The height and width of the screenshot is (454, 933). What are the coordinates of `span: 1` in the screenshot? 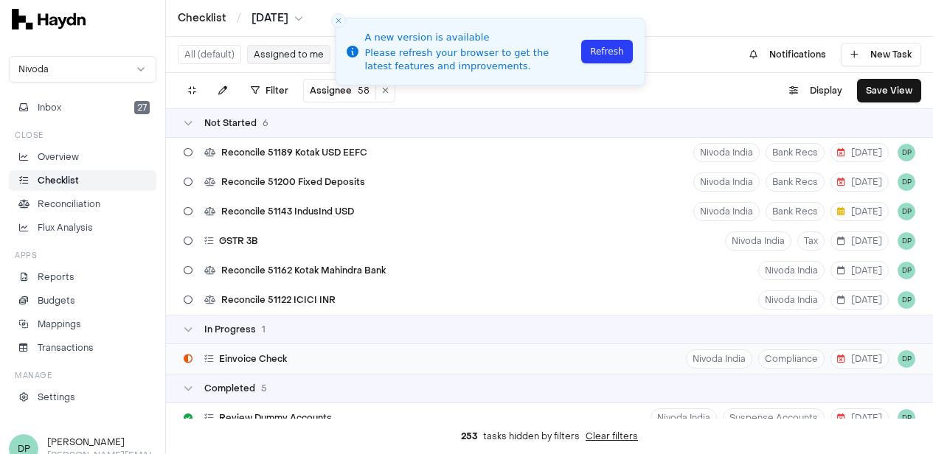 It's located at (263, 330).